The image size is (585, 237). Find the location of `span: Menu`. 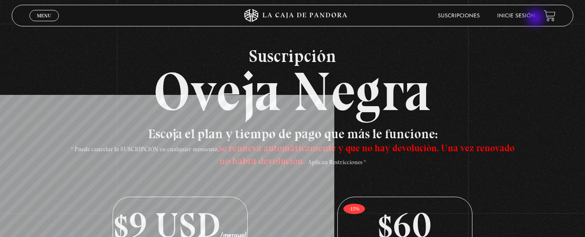

span: Menu is located at coordinates (44, 16).